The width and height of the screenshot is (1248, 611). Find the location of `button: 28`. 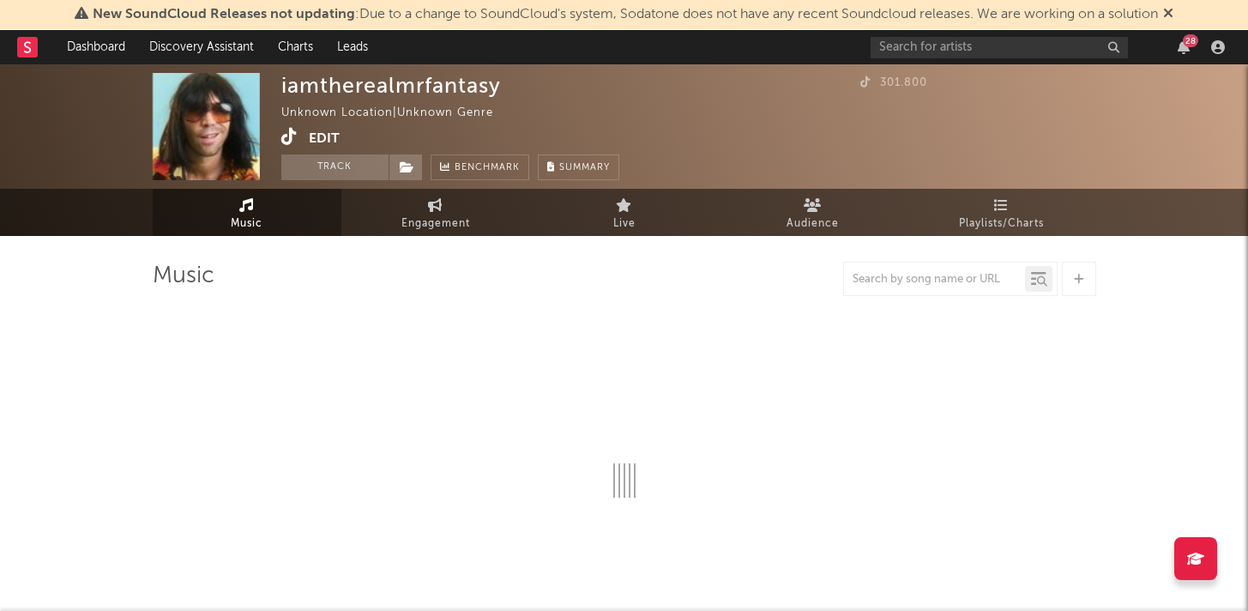

button: 28 is located at coordinates (1184, 47).